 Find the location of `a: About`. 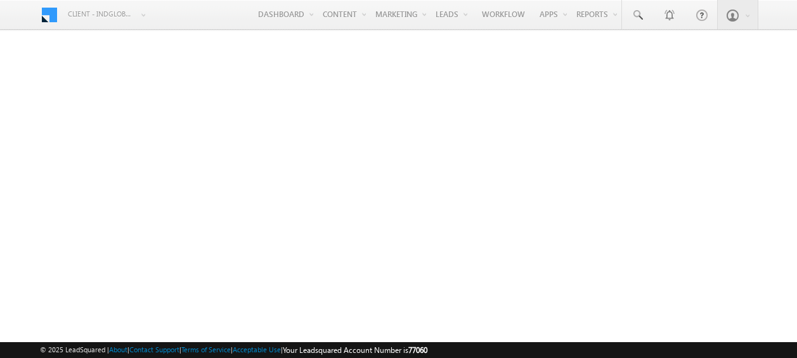

a: About is located at coordinates (118, 349).